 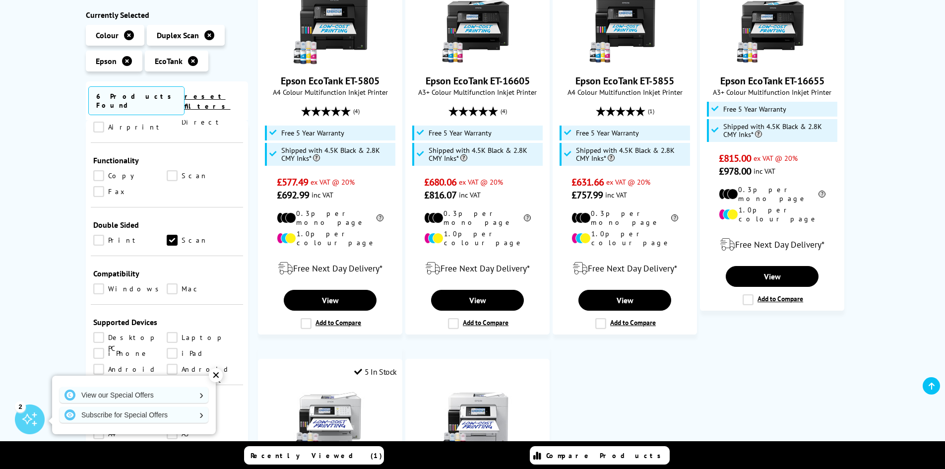 What do you see at coordinates (376, 372) in the screenshot?
I see `div: 5 In Stock` at bounding box center [376, 372].